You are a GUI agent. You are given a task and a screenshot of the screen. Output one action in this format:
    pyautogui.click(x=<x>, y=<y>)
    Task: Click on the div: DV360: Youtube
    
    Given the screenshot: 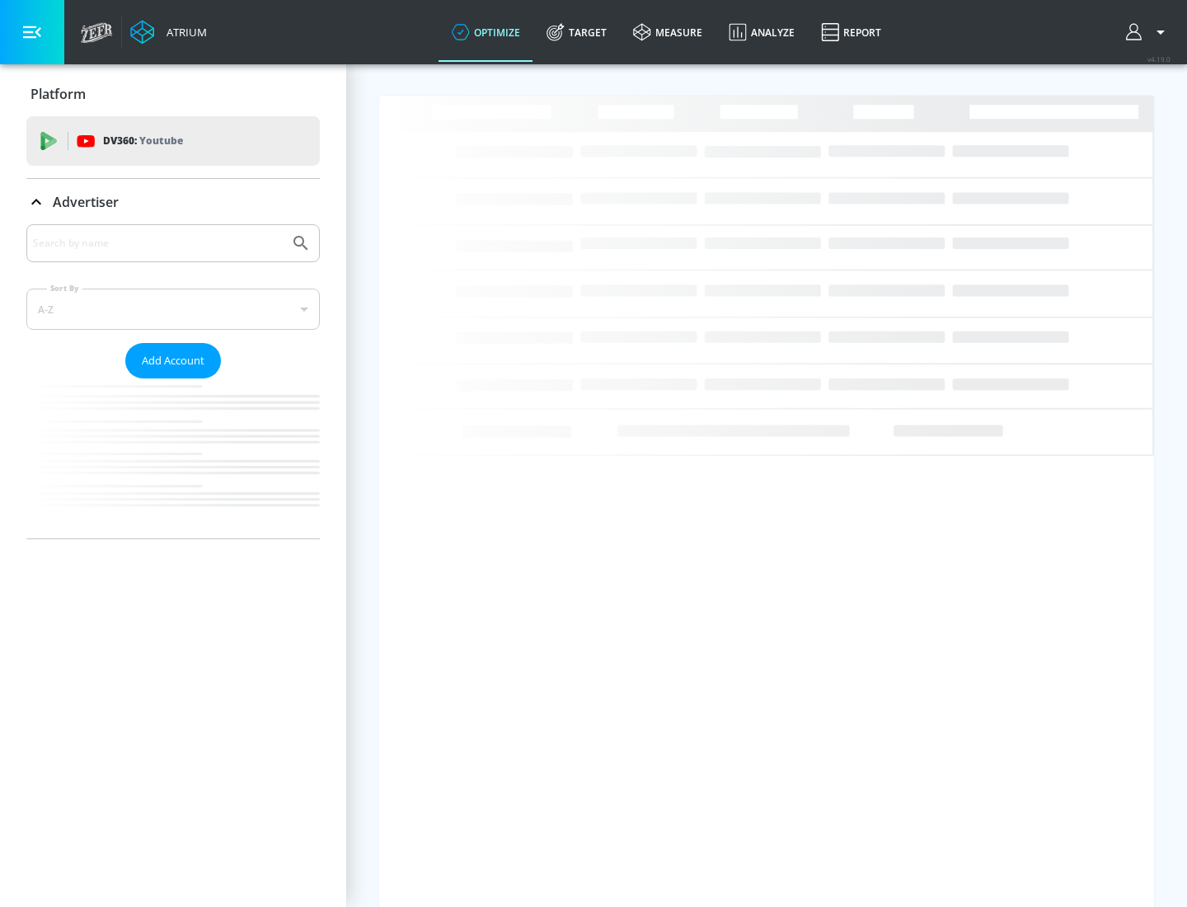 What is the action you would take?
    pyautogui.click(x=173, y=141)
    